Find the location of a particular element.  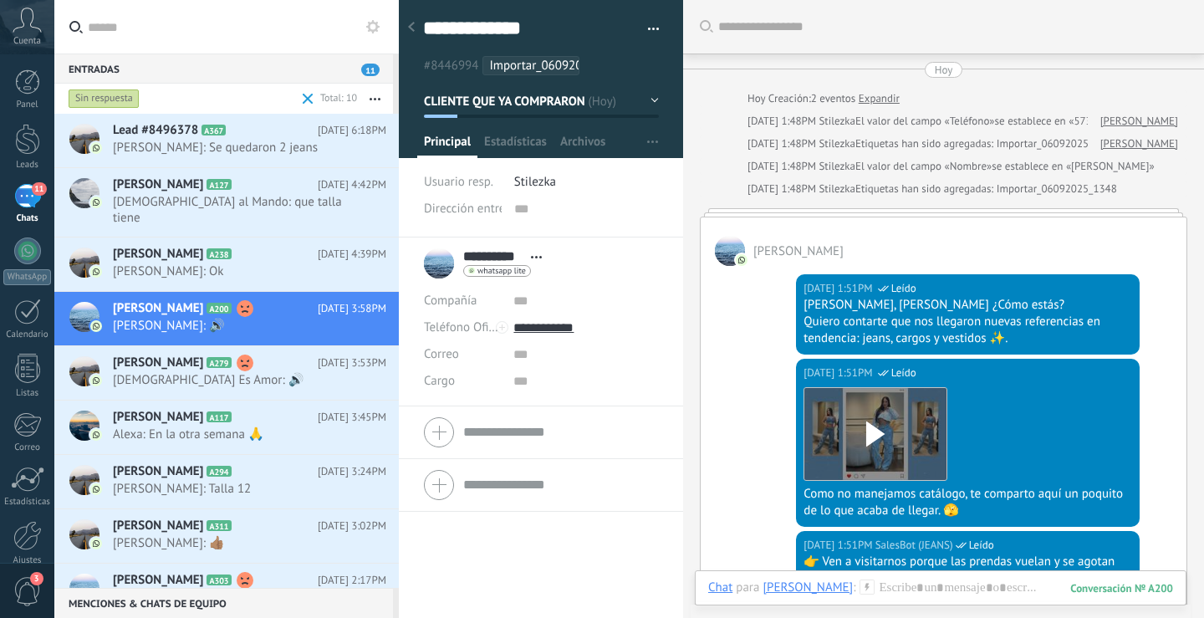

div: Ana Isabel is located at coordinates (808, 587).